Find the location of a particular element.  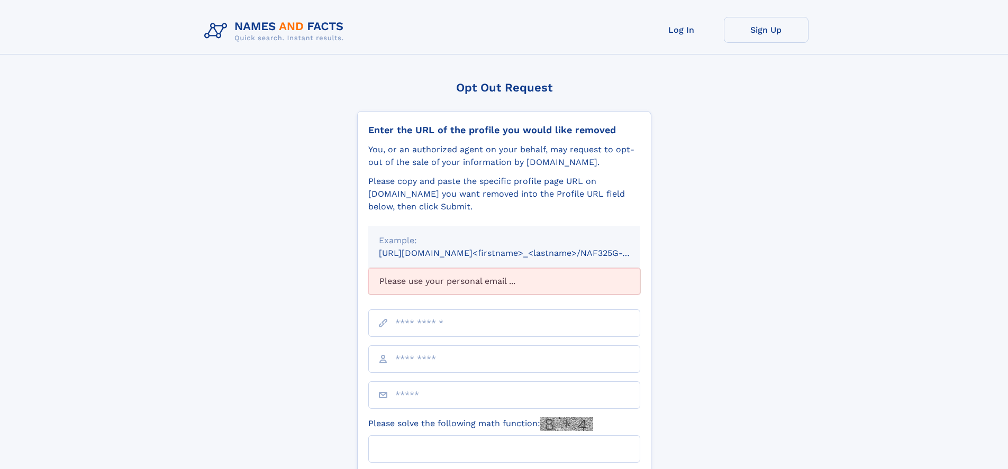

div: Example: is located at coordinates (504, 241).